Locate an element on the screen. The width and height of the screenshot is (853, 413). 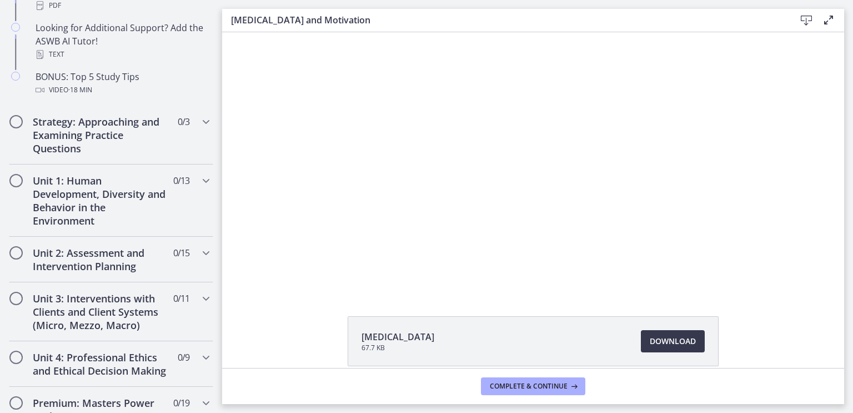
h2: Unit 3: Interventions with Clients and Client Systems (Micro, Mezzo, Macro) is located at coordinates (101, 312).